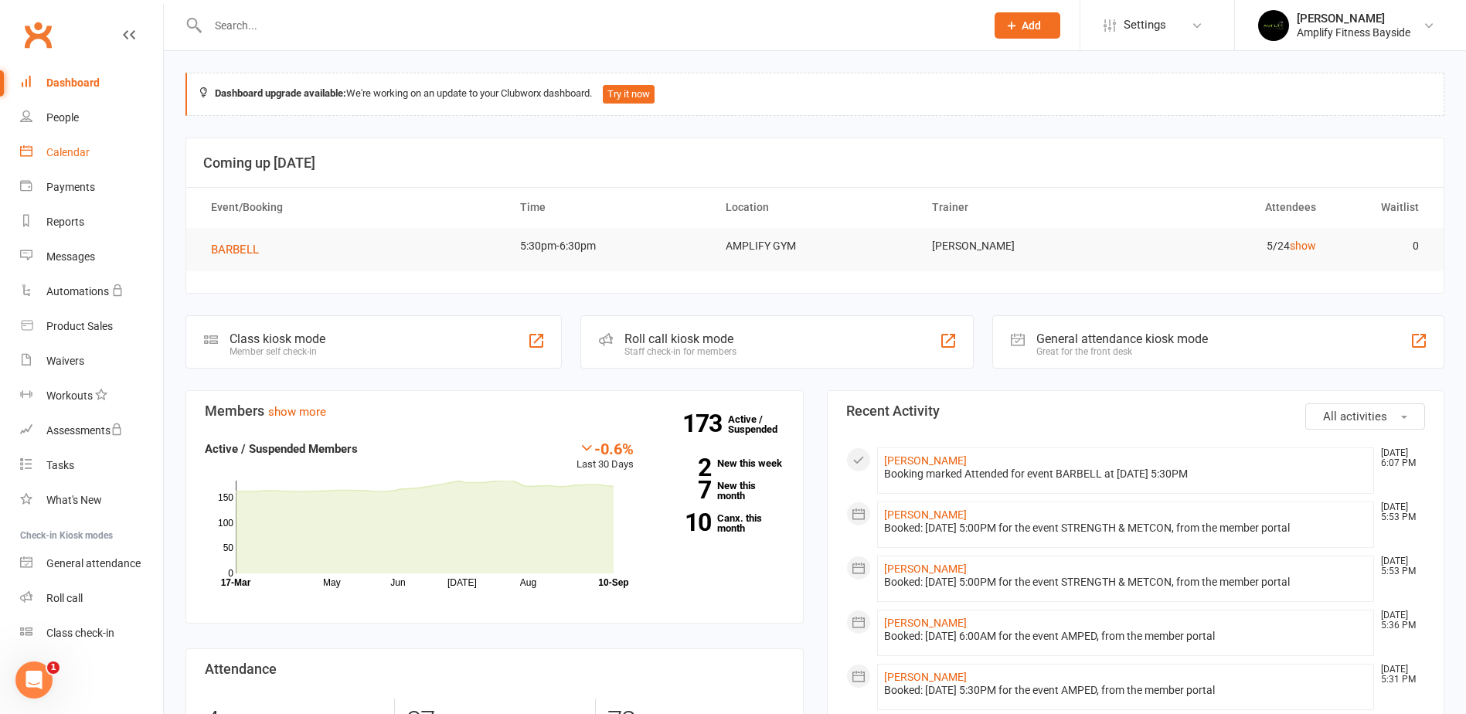 This screenshot has width=1466, height=714. I want to click on div: Waivers, so click(65, 361).